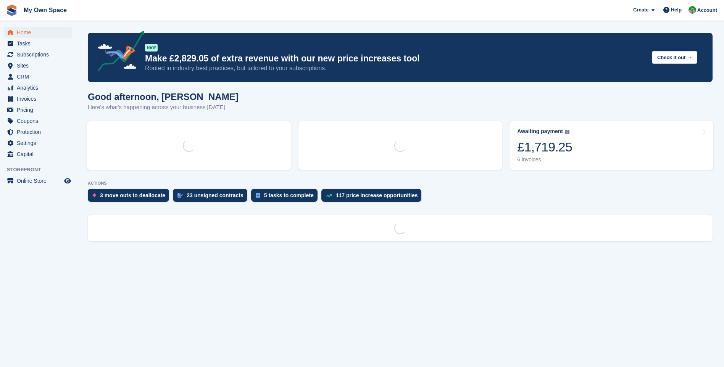 This screenshot has height=367, width=724. I want to click on span: Tasks, so click(40, 43).